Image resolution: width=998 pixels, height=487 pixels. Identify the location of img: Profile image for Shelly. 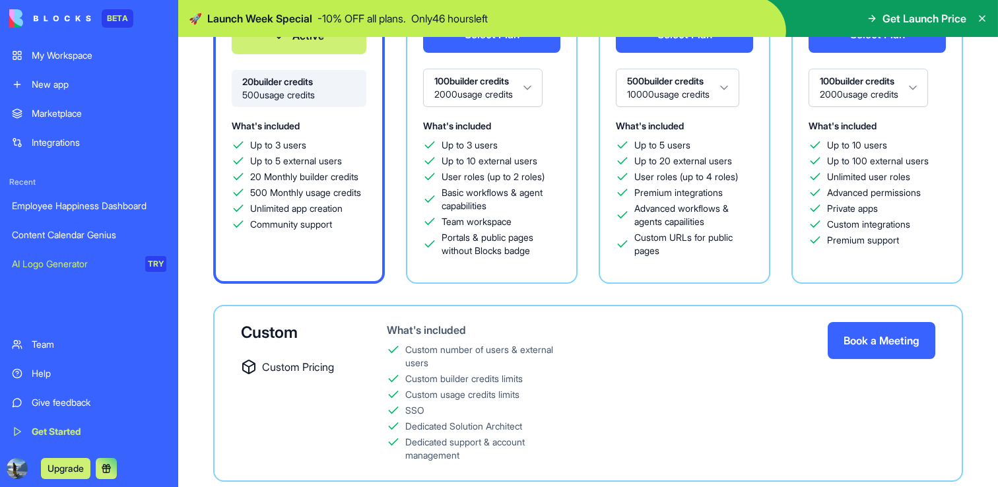
(48, 18).